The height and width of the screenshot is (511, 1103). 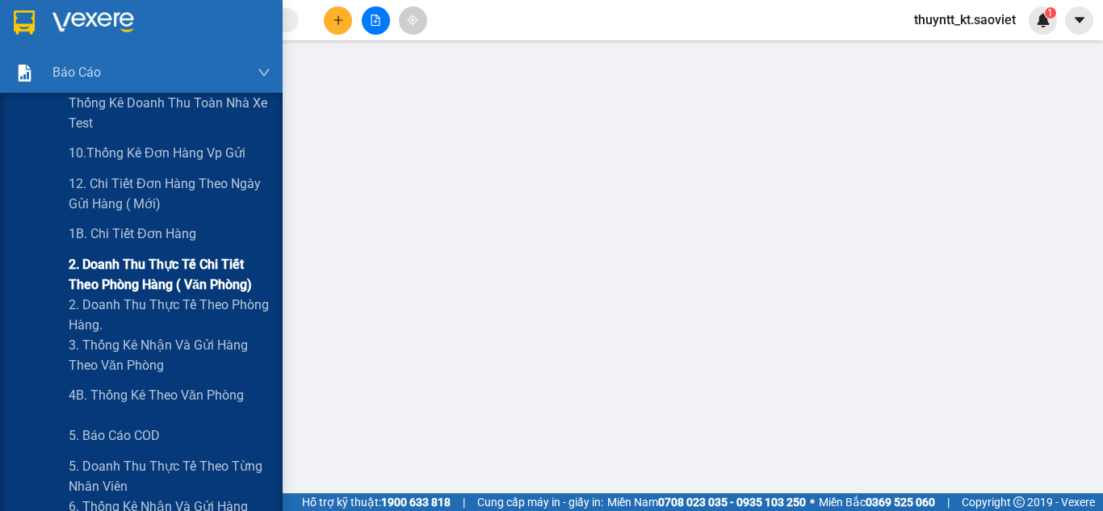 What do you see at coordinates (132, 233) in the screenshot?
I see `span: 1B. Chi tiết đơn hàng` at bounding box center [132, 233].